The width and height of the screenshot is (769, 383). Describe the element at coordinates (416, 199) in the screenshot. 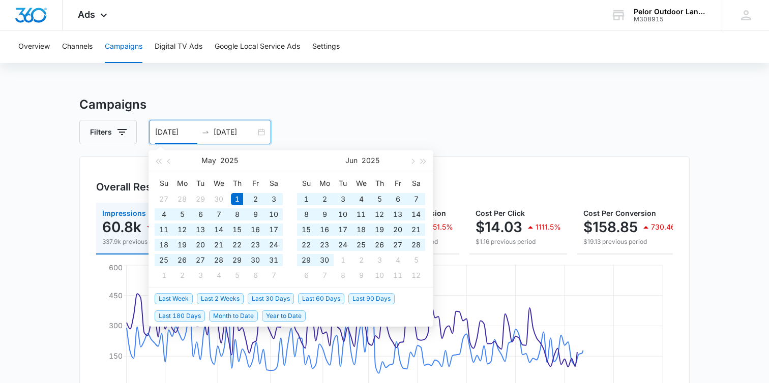

I see `td: 2025-06-07` at that location.